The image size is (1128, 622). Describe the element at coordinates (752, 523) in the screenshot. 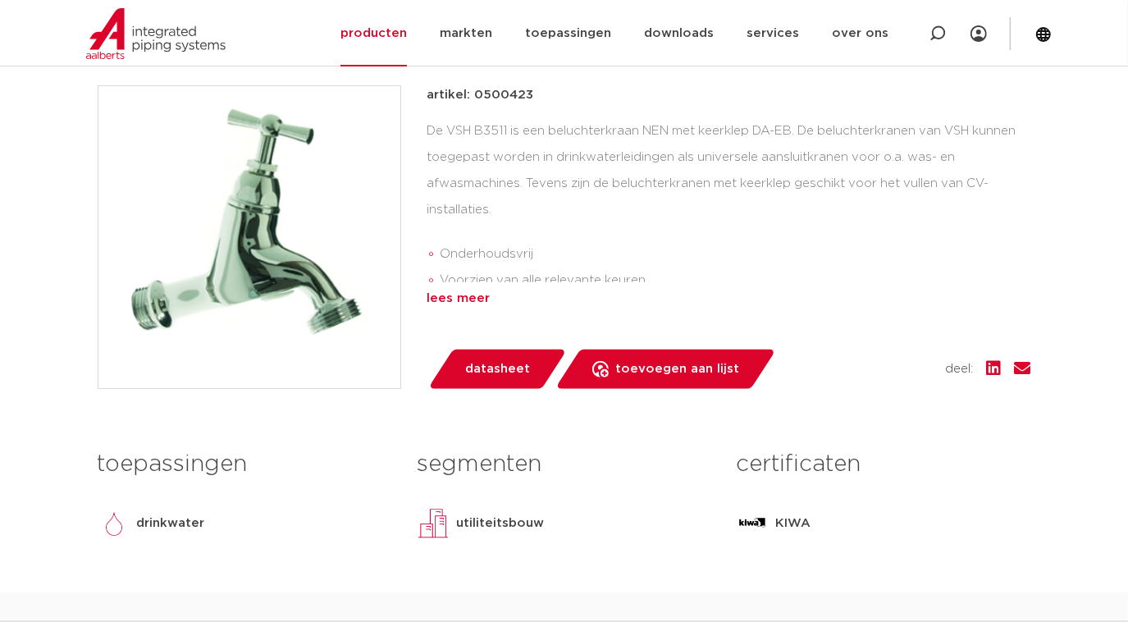

I see `img: KIWA` at that location.